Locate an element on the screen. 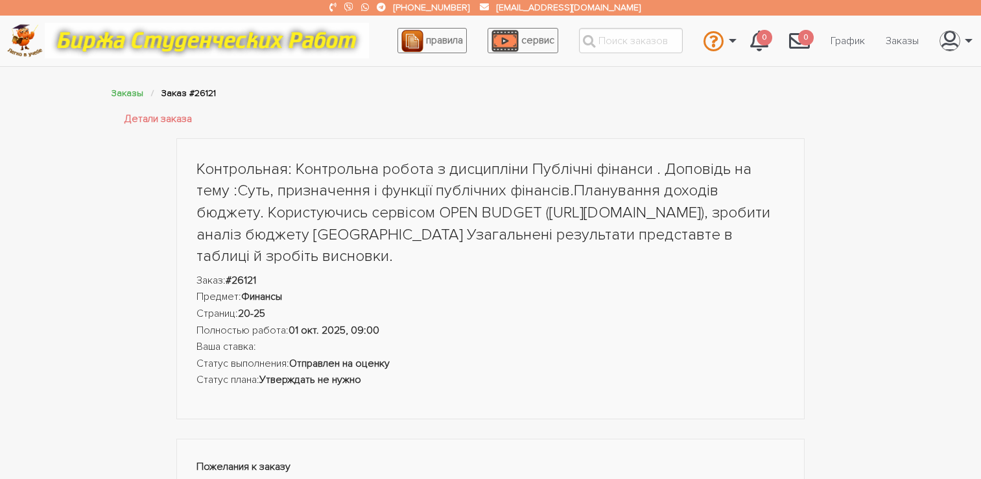 The width and height of the screenshot is (981, 479). input: Поиск заказов is located at coordinates (631, 40).